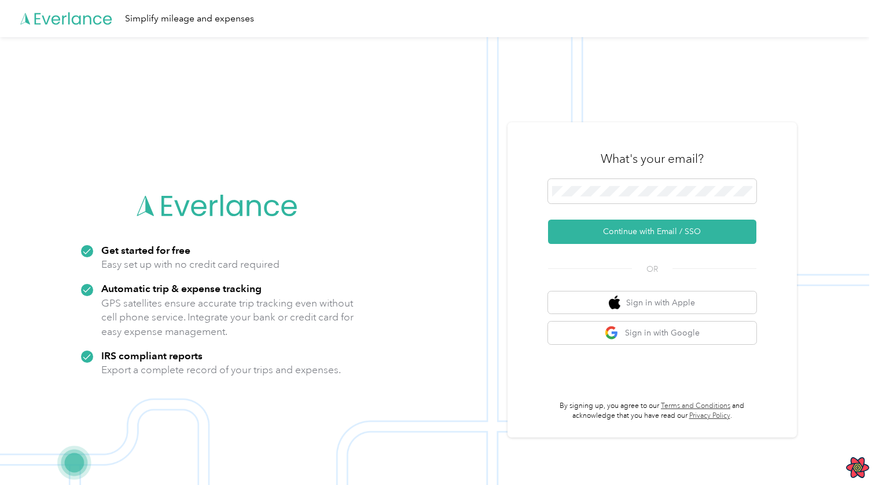 This screenshot has height=485, width=875. I want to click on button: google logoSign in with Google, so click(652, 332).